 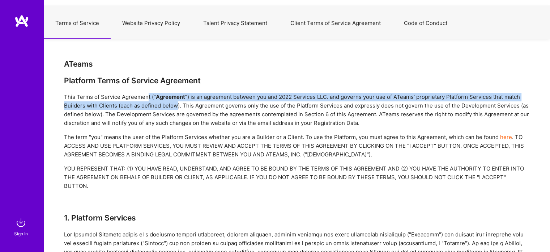 What do you see at coordinates (21, 222) in the screenshot?
I see `img: sign in` at bounding box center [21, 222].